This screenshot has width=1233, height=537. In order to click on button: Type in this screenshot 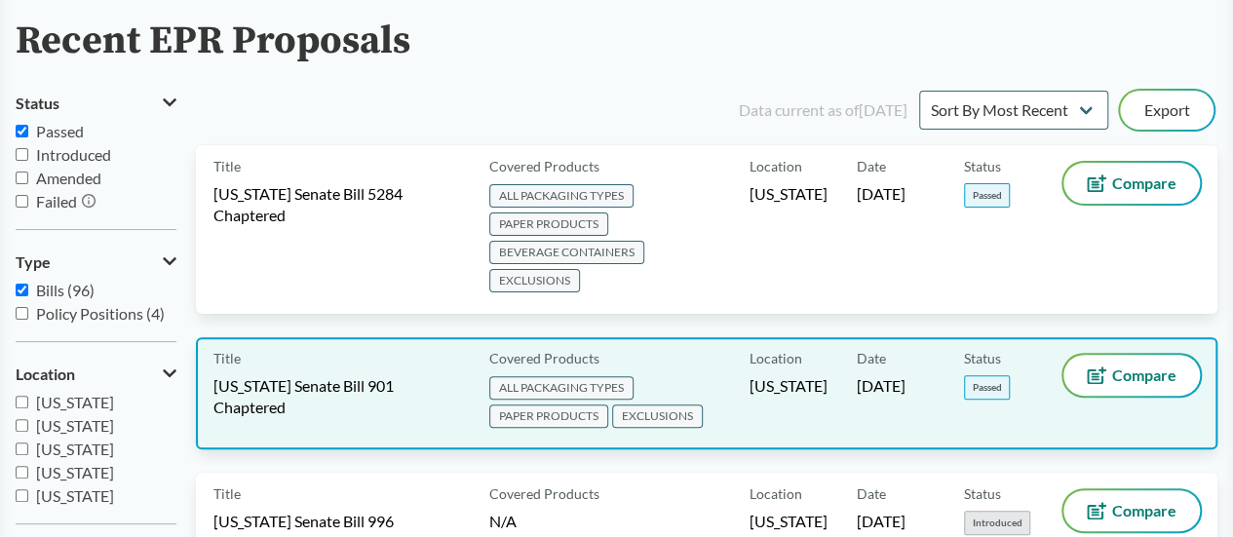, I will do `click(96, 262)`.